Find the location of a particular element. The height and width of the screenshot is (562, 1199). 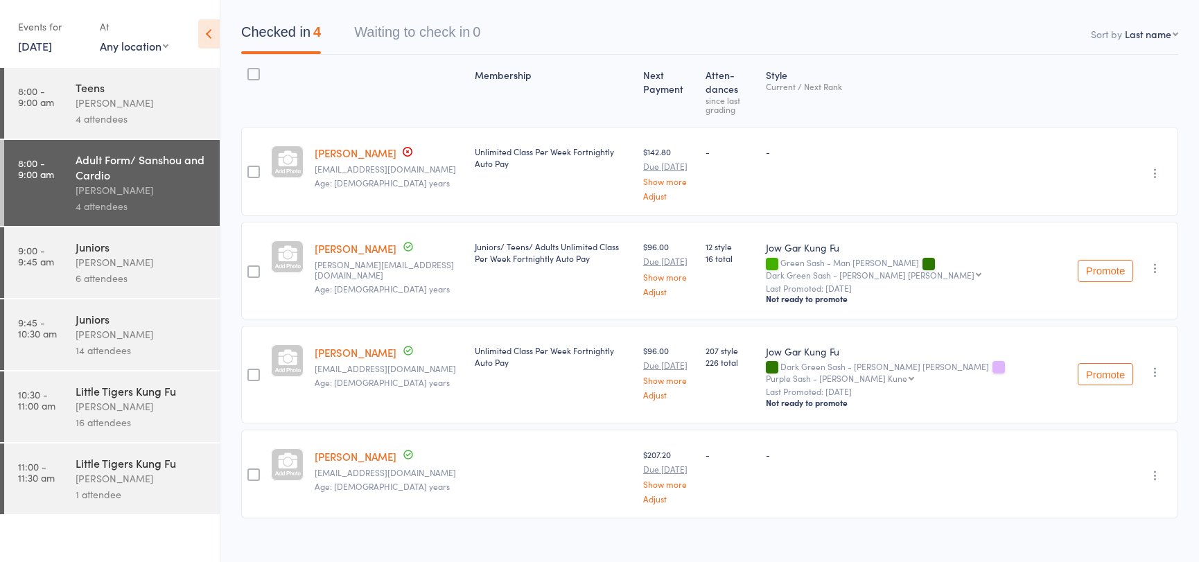

span: 207 style is located at coordinates (730, 350).